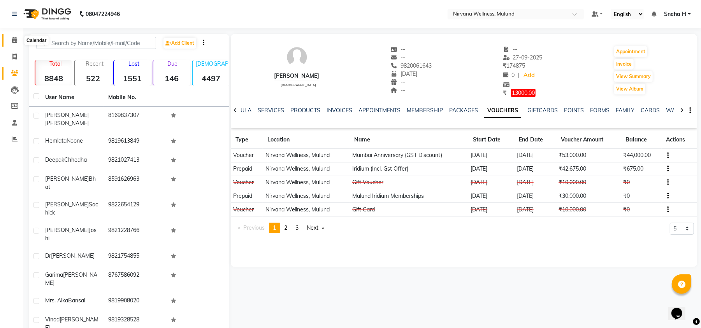 The height and width of the screenshot is (328, 701). I want to click on p: Lost, so click(134, 64).